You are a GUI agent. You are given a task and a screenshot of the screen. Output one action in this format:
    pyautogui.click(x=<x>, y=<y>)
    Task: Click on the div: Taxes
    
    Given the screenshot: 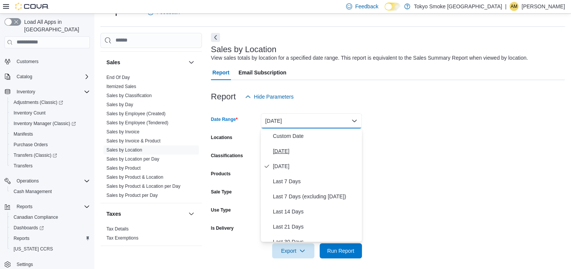 What is the action you would take?
    pyautogui.click(x=151, y=235)
    